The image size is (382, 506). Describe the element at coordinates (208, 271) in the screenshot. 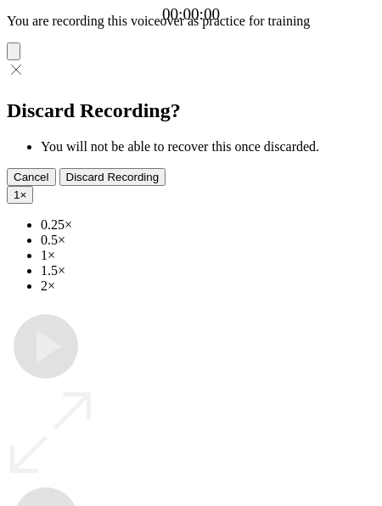

I see `li: 1.5×` at that location.